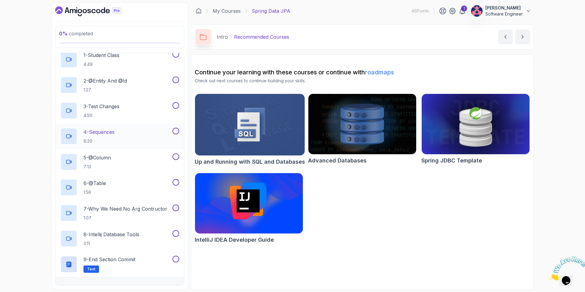  I want to click on p: 4 - Sequences, so click(99, 132).